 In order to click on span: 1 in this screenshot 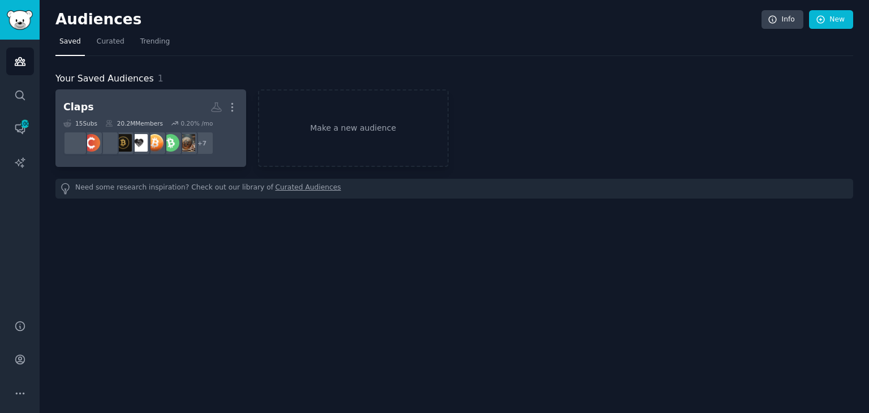, I will do `click(161, 78)`.